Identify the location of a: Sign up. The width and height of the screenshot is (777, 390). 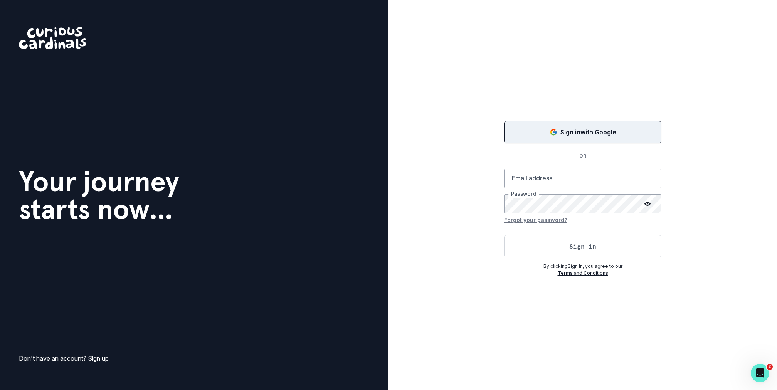
(98, 358).